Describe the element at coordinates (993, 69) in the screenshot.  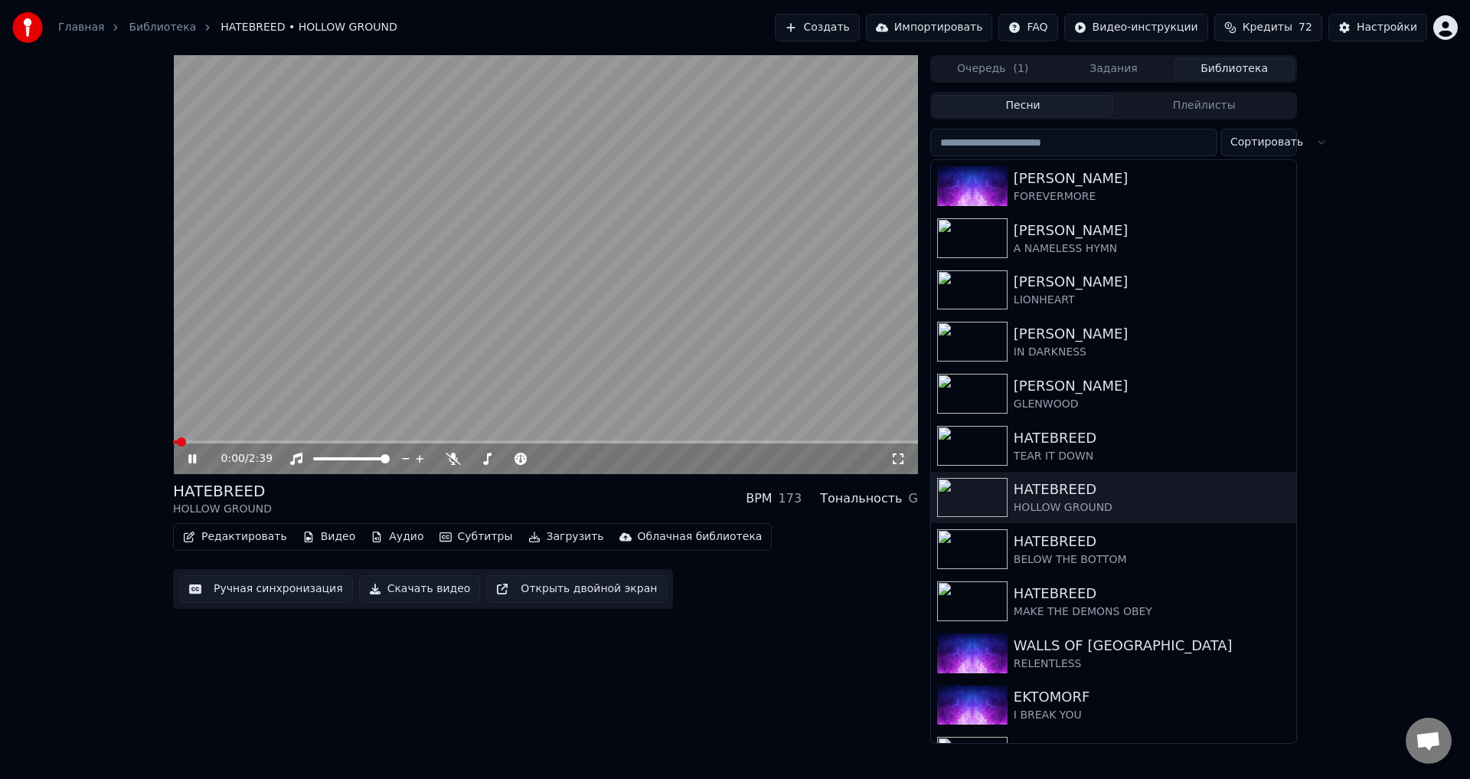
I see `button: Очередь` at that location.